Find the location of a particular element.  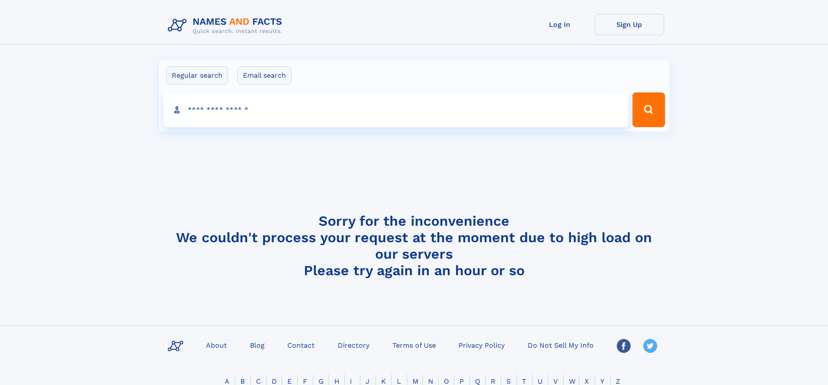

a: Blog is located at coordinates (257, 345).